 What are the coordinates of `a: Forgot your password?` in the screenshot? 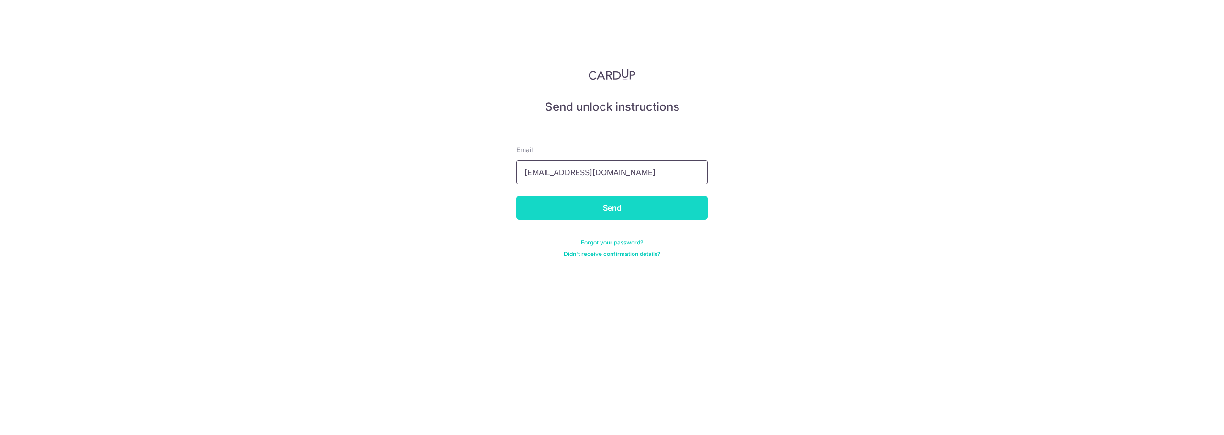 It's located at (612, 243).